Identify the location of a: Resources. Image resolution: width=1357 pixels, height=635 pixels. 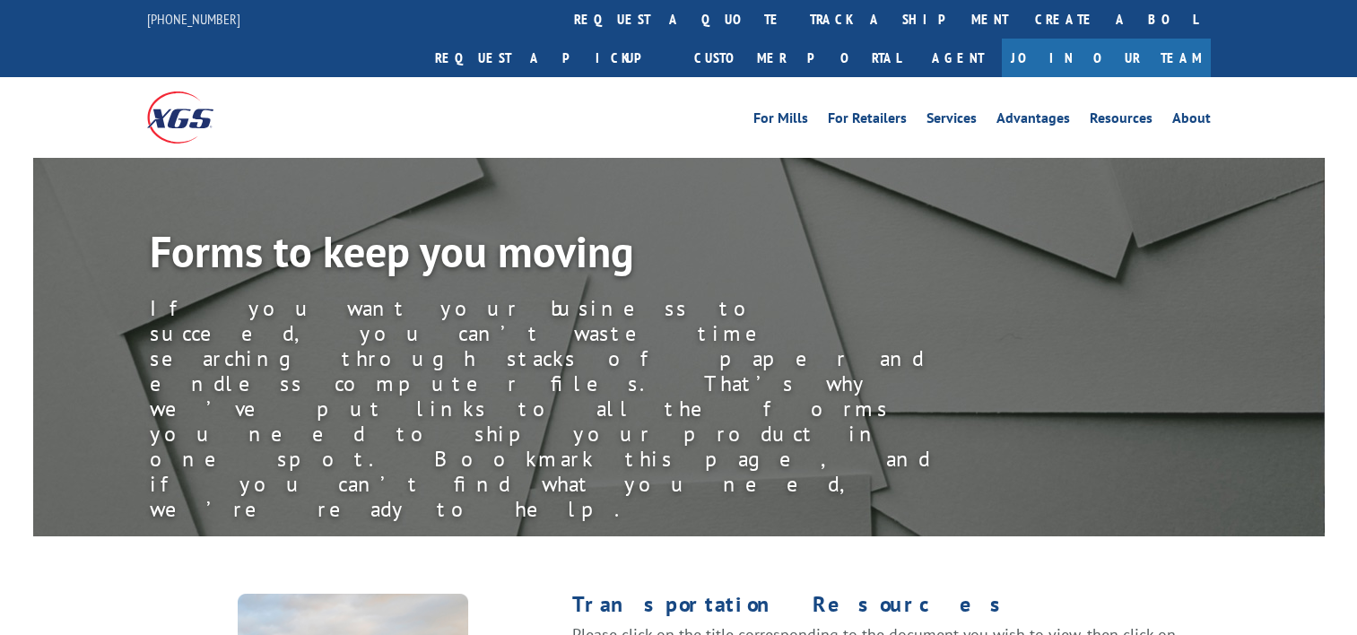
(1121, 121).